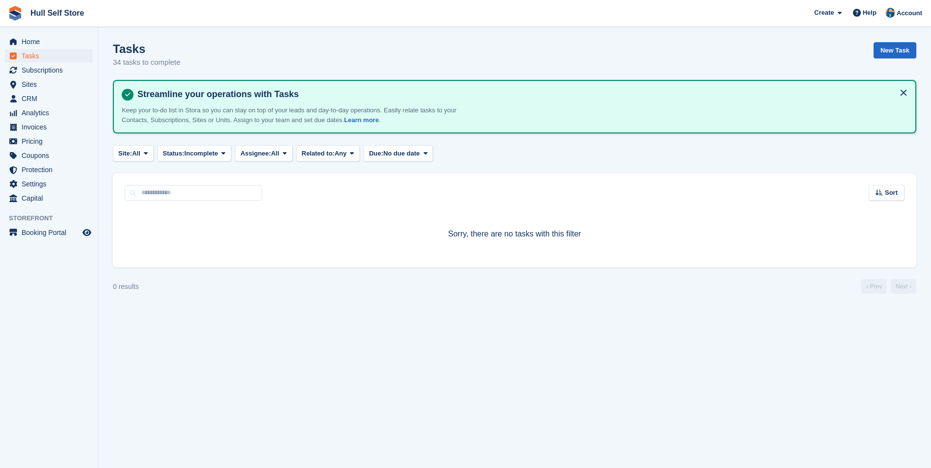  I want to click on span: Protection, so click(51, 170).